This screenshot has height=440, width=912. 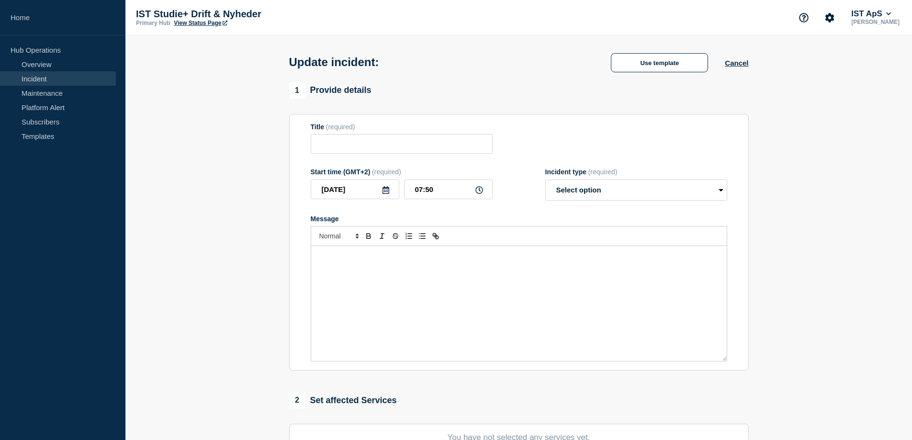 What do you see at coordinates (736, 63) in the screenshot?
I see `button: Cancel` at bounding box center [736, 63].